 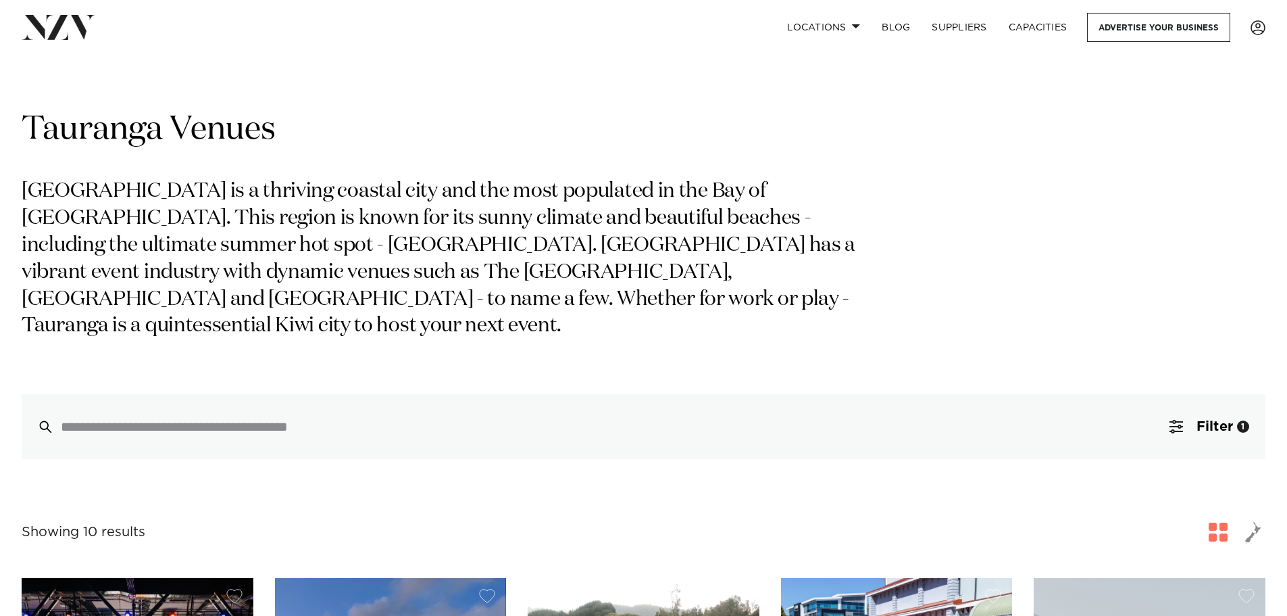 I want to click on a: BLOG, so click(x=896, y=27).